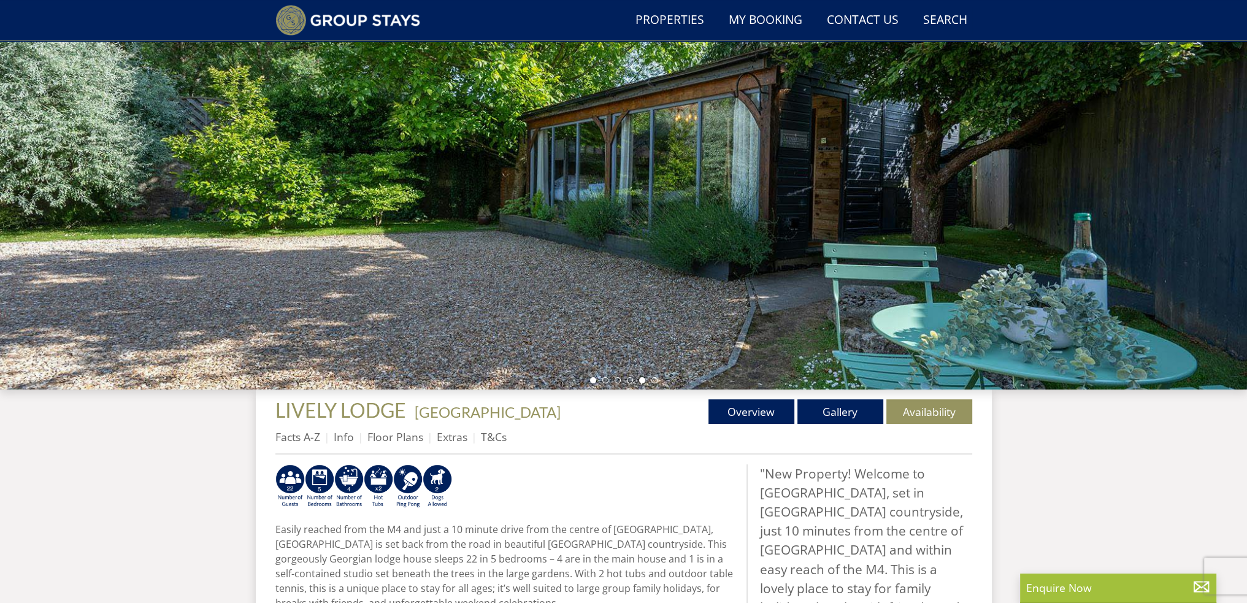  I want to click on a: T&Cs, so click(494, 437).